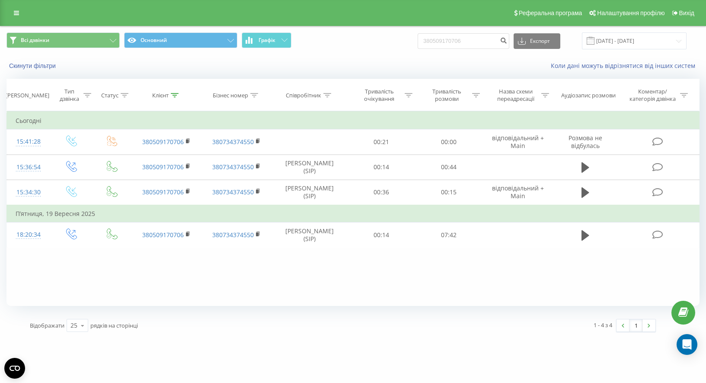 The height and width of the screenshot is (383, 706). I want to click on div: Назва схеми переадресації, so click(516, 95).